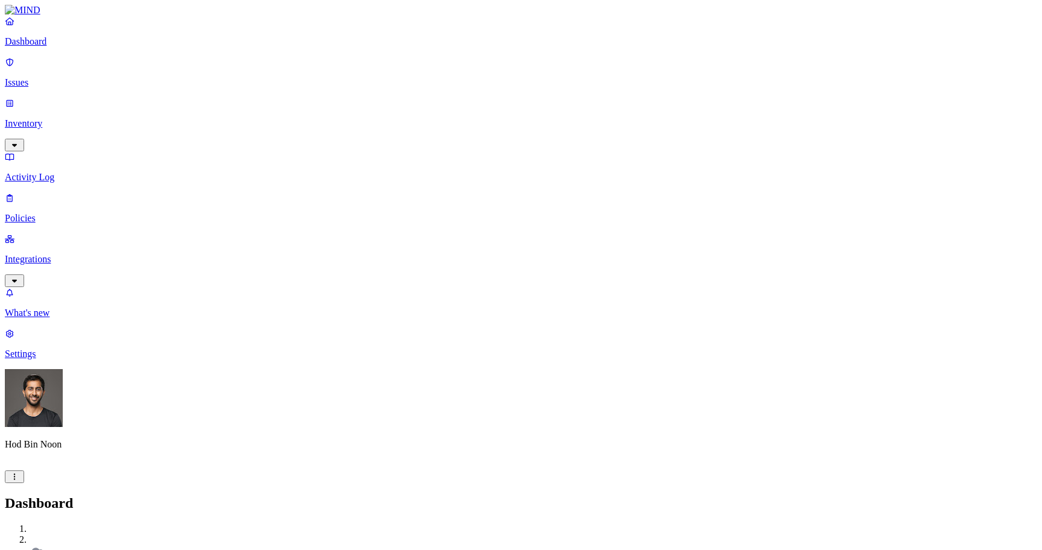 The height and width of the screenshot is (550, 1042). I want to click on a: Policies, so click(520, 208).